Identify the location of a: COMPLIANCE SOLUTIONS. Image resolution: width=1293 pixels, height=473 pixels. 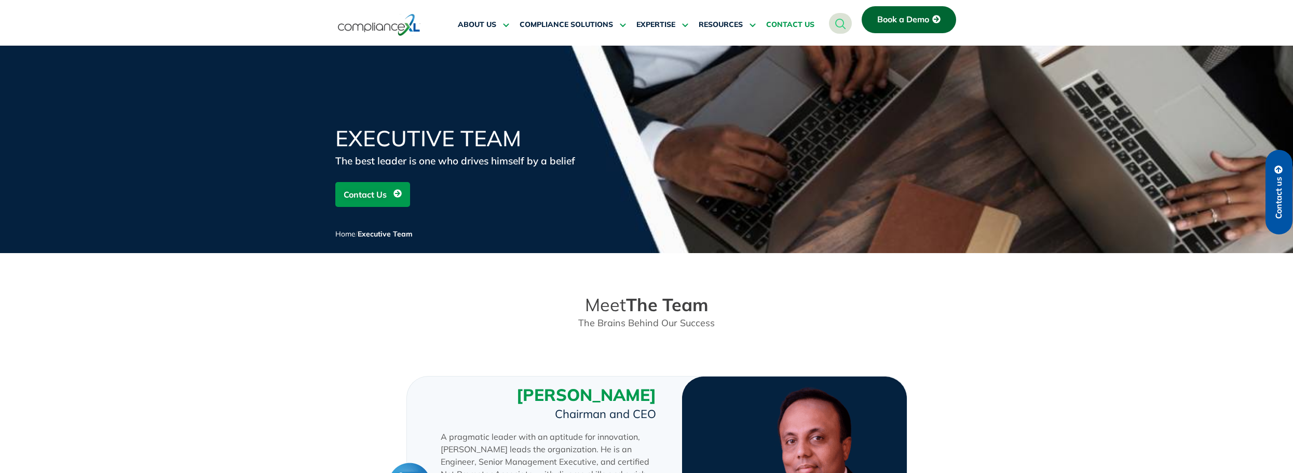
(573, 25).